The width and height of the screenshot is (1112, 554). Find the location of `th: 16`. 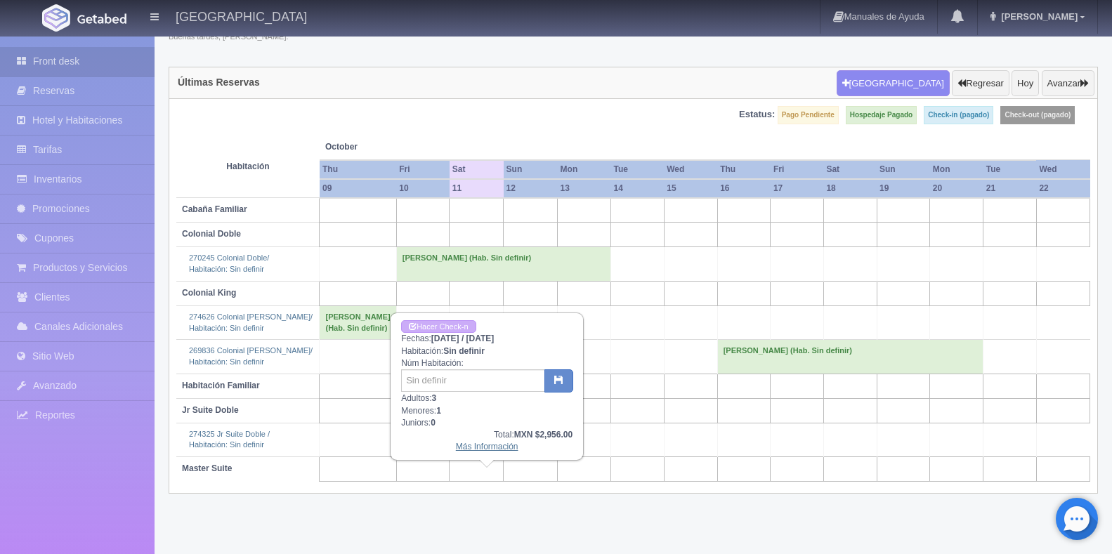

th: 16 is located at coordinates (744, 188).